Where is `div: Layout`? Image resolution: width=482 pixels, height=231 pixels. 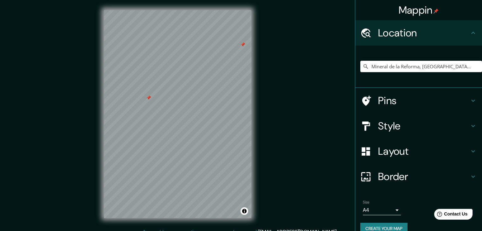 div: Layout is located at coordinates (419, 151).